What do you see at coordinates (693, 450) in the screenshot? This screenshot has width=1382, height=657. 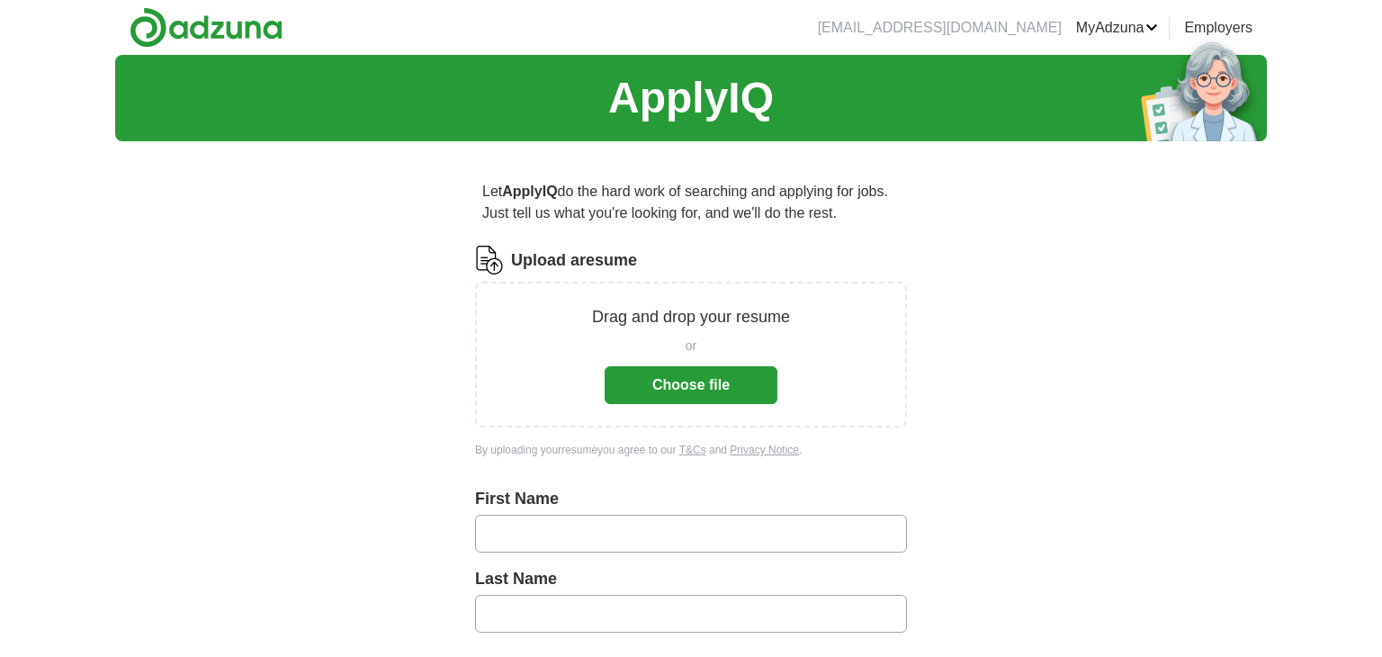 I see `a: T&Cs` at bounding box center [693, 450].